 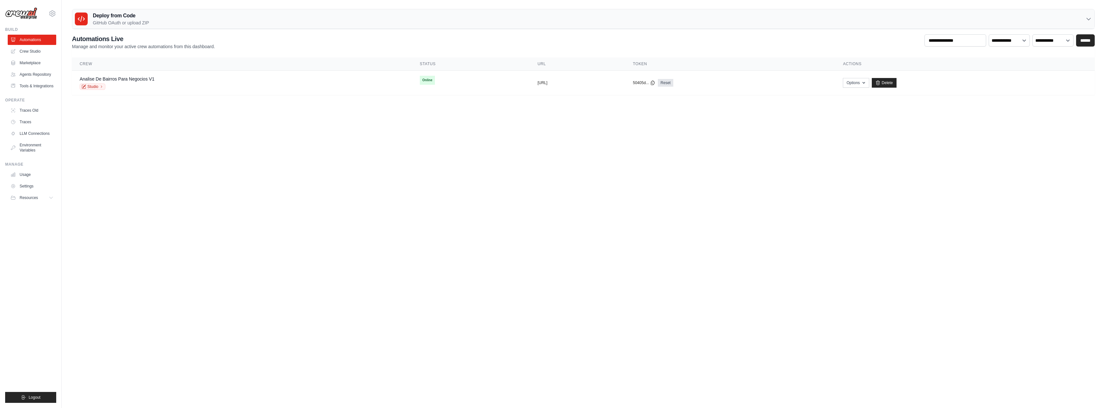 What do you see at coordinates (884, 83) in the screenshot?
I see `a: Delete` at bounding box center [884, 83].